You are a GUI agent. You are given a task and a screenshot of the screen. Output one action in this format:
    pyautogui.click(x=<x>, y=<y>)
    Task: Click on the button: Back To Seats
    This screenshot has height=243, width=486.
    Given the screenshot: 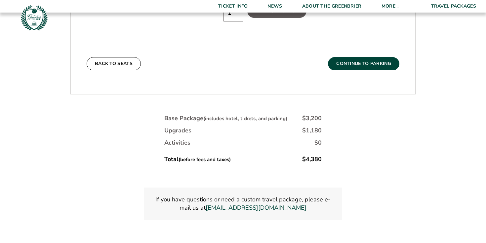 What is the action you would take?
    pyautogui.click(x=114, y=64)
    